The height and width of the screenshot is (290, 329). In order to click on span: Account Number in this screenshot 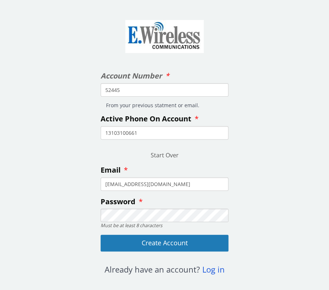, I will do `click(131, 75)`.